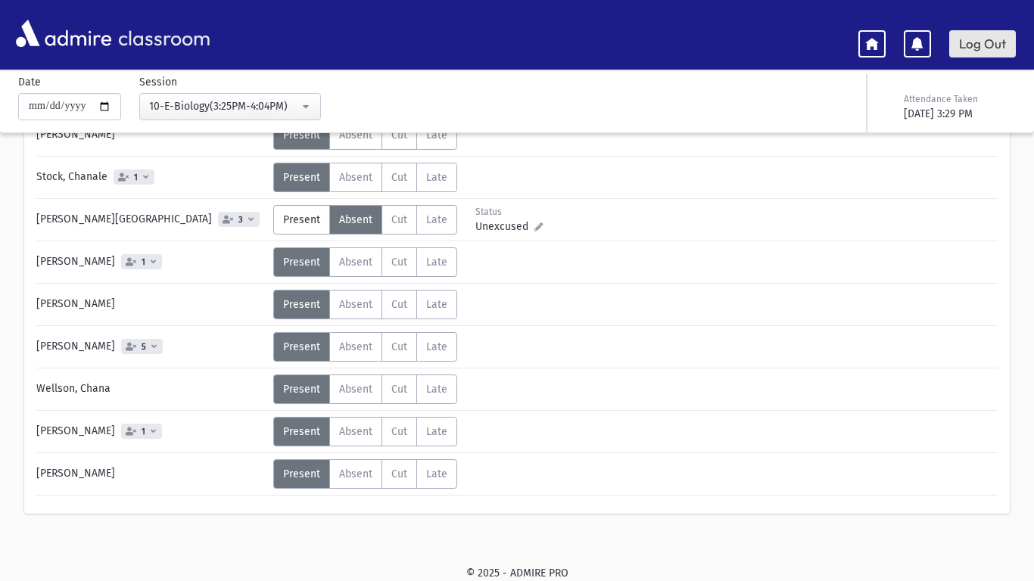 The image size is (1034, 581). What do you see at coordinates (241, 219) in the screenshot?
I see `span: 3` at bounding box center [241, 219].